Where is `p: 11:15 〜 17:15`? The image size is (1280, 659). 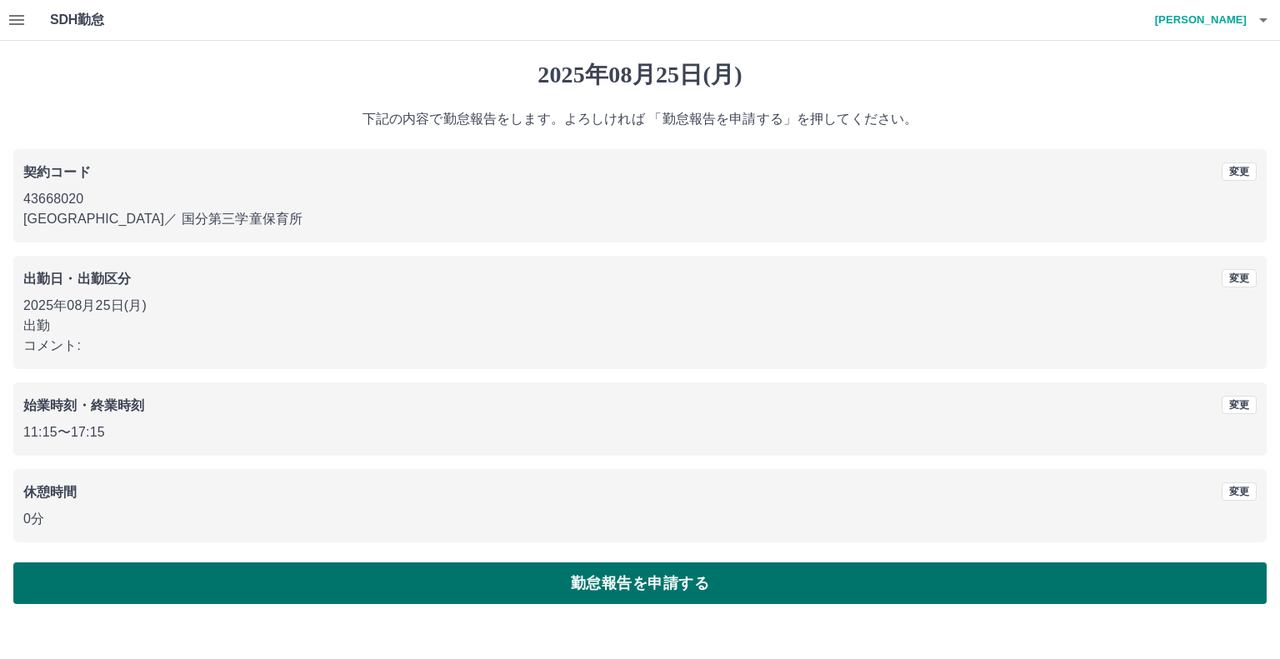
p: 11:15 〜 17:15 is located at coordinates (640, 432).